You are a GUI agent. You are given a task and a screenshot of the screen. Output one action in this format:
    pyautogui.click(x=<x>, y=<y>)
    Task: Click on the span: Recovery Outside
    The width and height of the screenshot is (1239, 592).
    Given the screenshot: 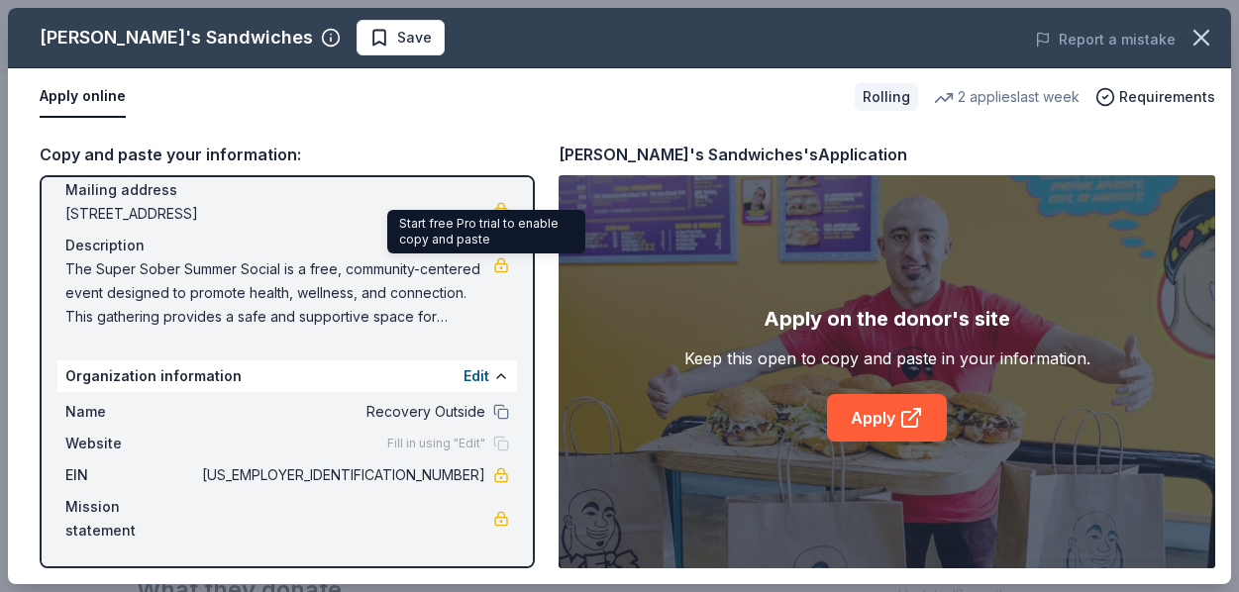 What is the action you would take?
    pyautogui.click(x=342, y=412)
    